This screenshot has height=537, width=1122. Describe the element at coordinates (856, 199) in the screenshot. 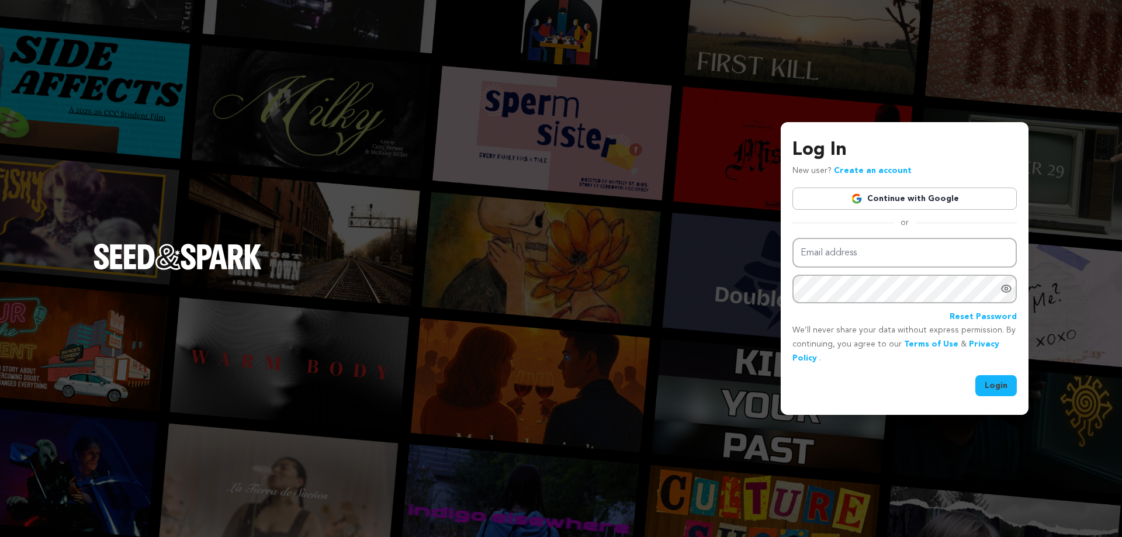

I see `img: Google logo` at that location.